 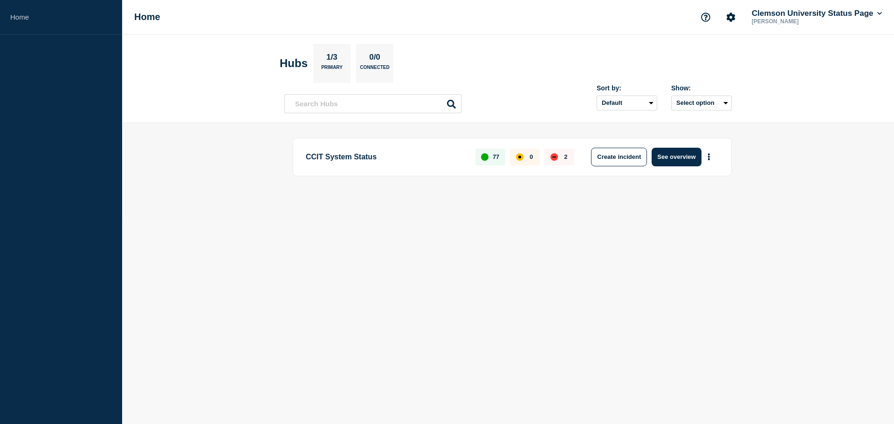 I want to click on button: More actions, so click(x=709, y=157).